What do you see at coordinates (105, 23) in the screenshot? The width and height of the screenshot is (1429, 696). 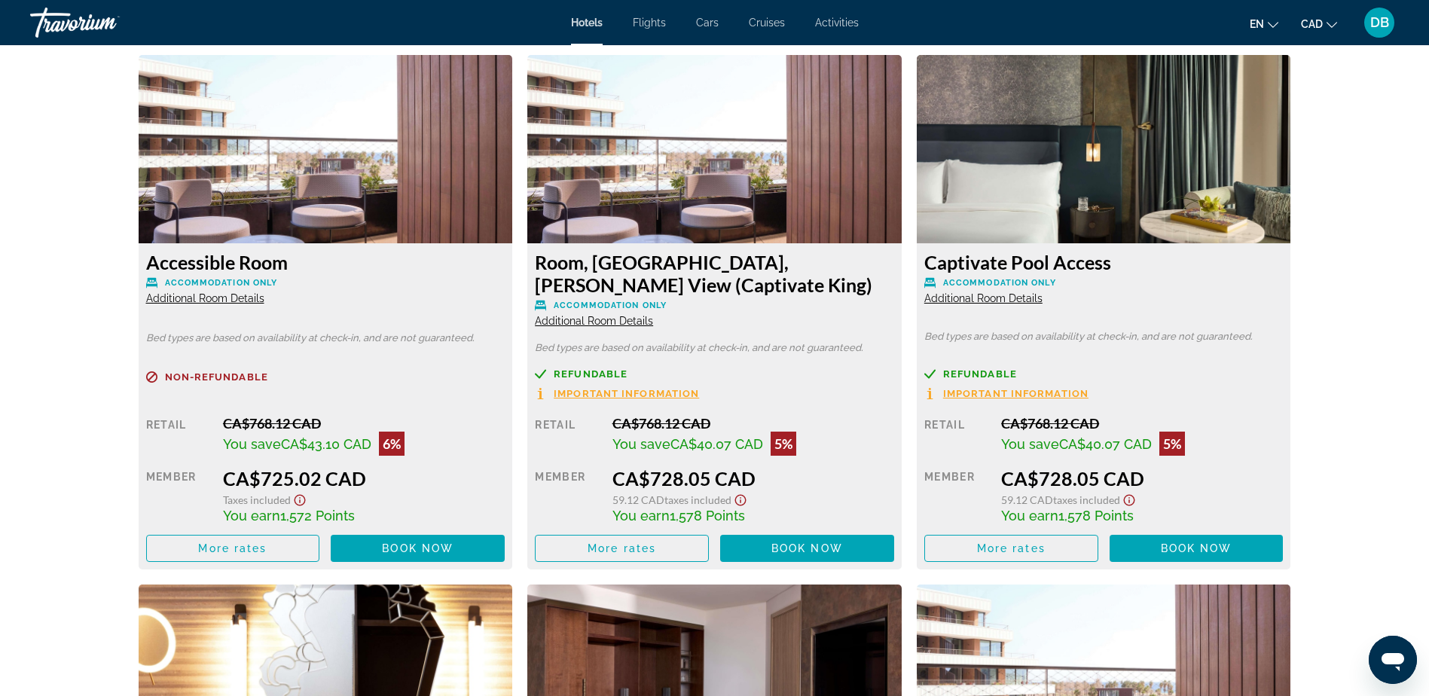 I see `a: Travorium` at bounding box center [105, 23].